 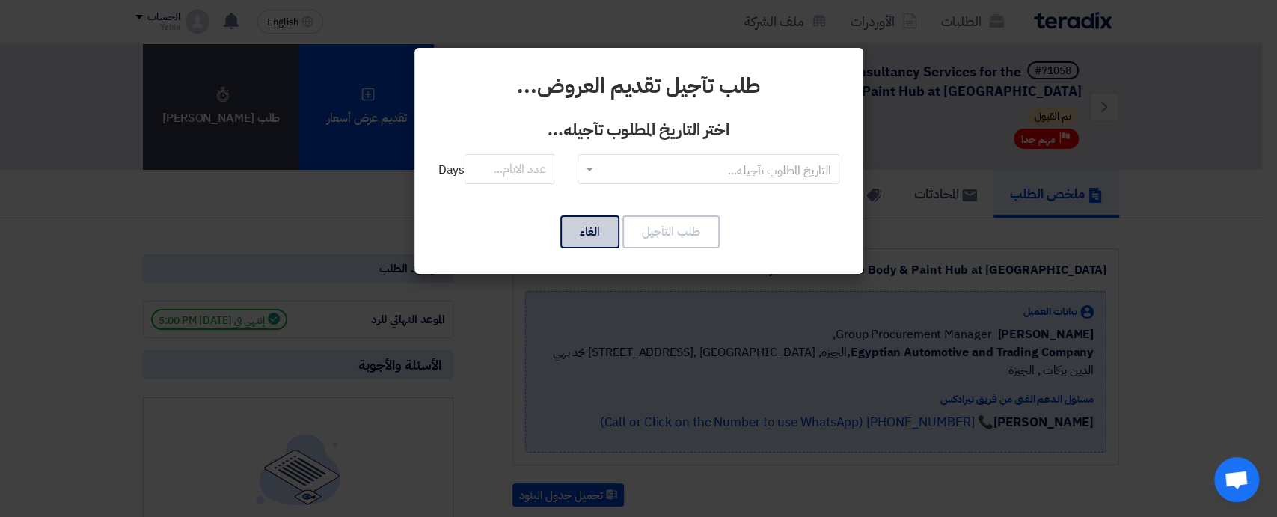 What do you see at coordinates (509, 169) in the screenshot?
I see `input: عدد الايام...` at bounding box center [509, 169].